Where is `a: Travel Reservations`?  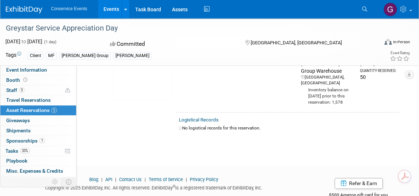
a: Travel Reservations is located at coordinates (38, 100).